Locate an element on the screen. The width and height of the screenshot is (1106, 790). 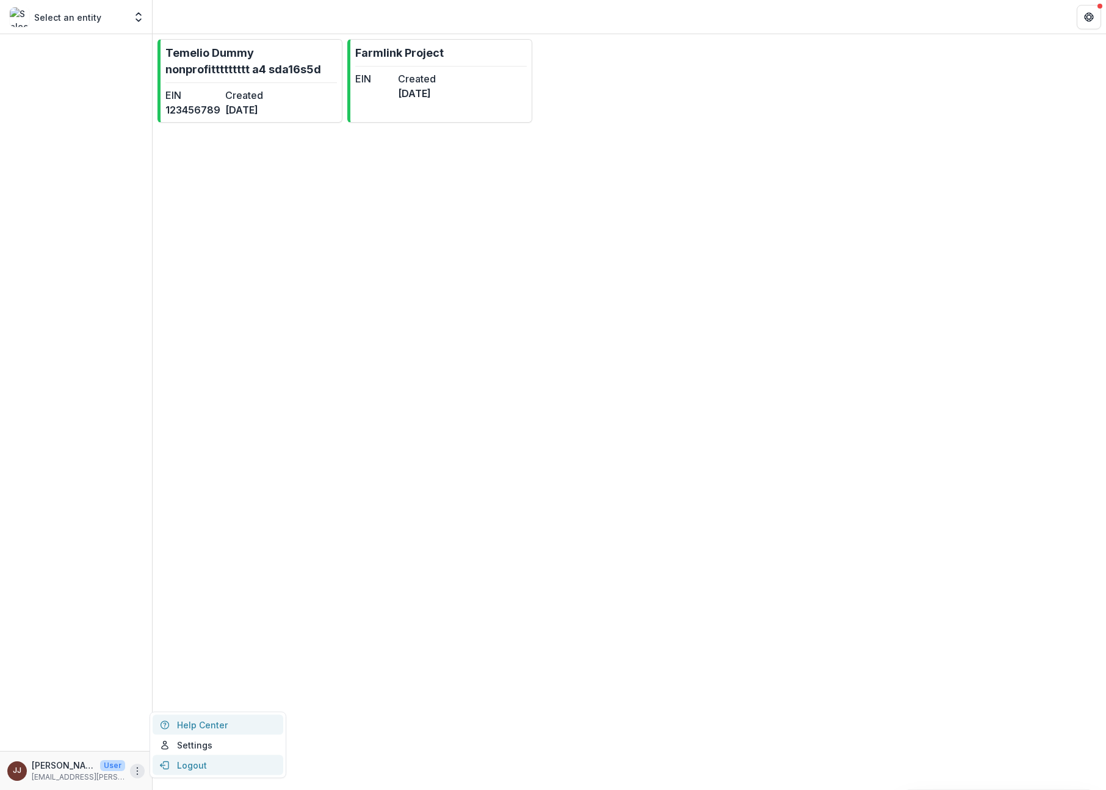
p: Temelio Dummy nonprofittttttttt a4 sda16s5d is located at coordinates (251, 61).